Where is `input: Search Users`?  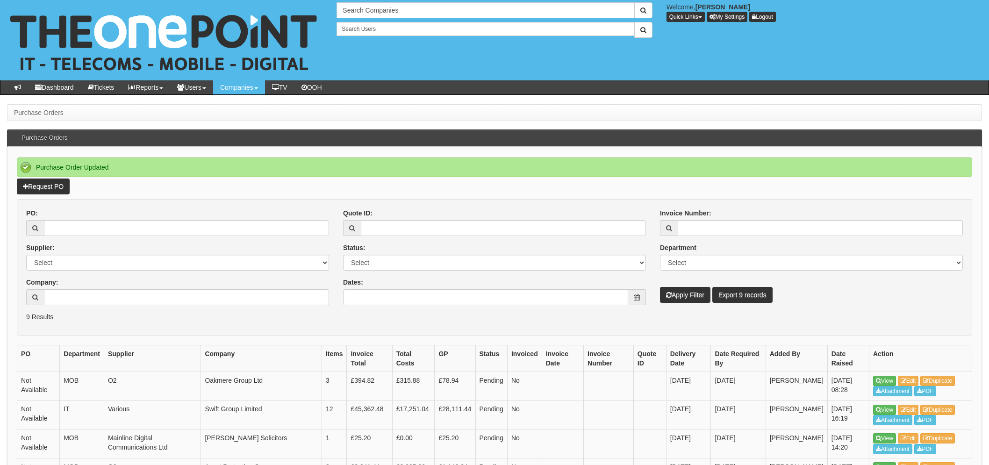
input: Search Users is located at coordinates (485, 29).